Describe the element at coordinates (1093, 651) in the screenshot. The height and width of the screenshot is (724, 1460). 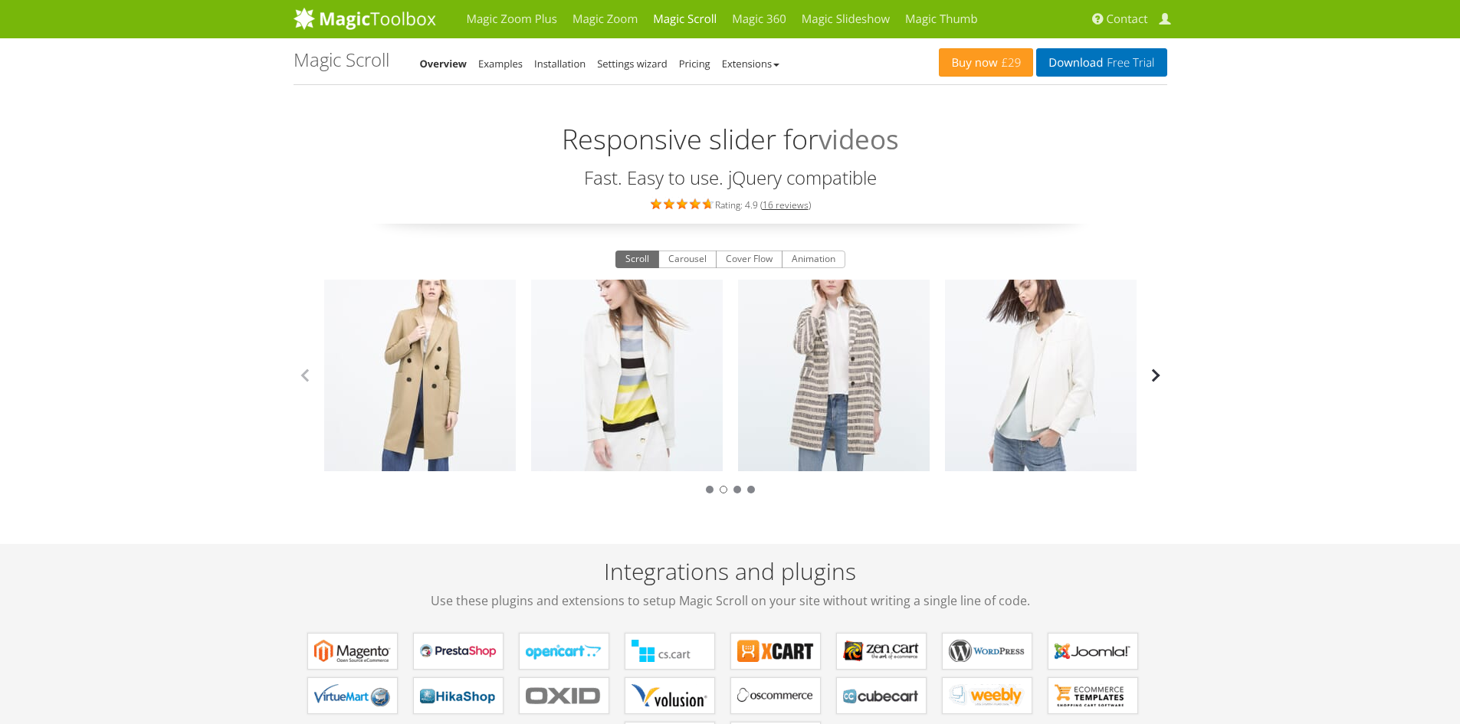
I see `b: Magic Scroll for Joomla` at that location.